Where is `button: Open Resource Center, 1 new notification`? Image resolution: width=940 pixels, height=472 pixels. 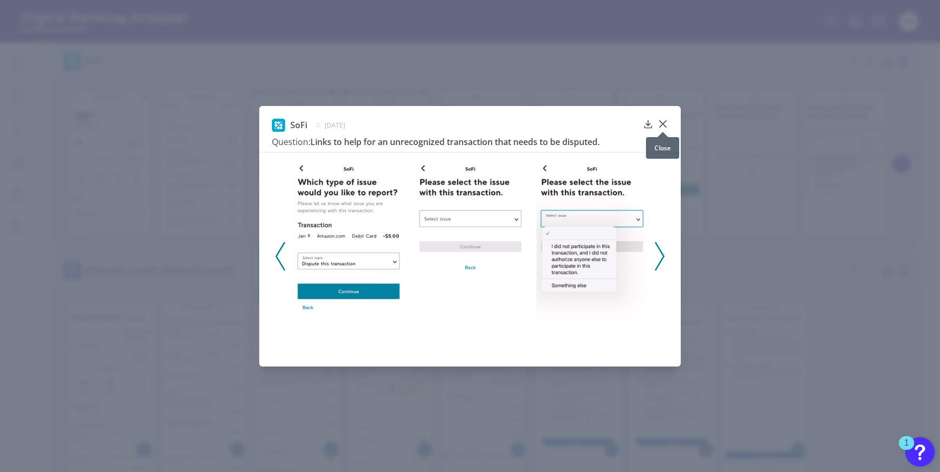
button: Open Resource Center, 1 new notification is located at coordinates (920, 452).